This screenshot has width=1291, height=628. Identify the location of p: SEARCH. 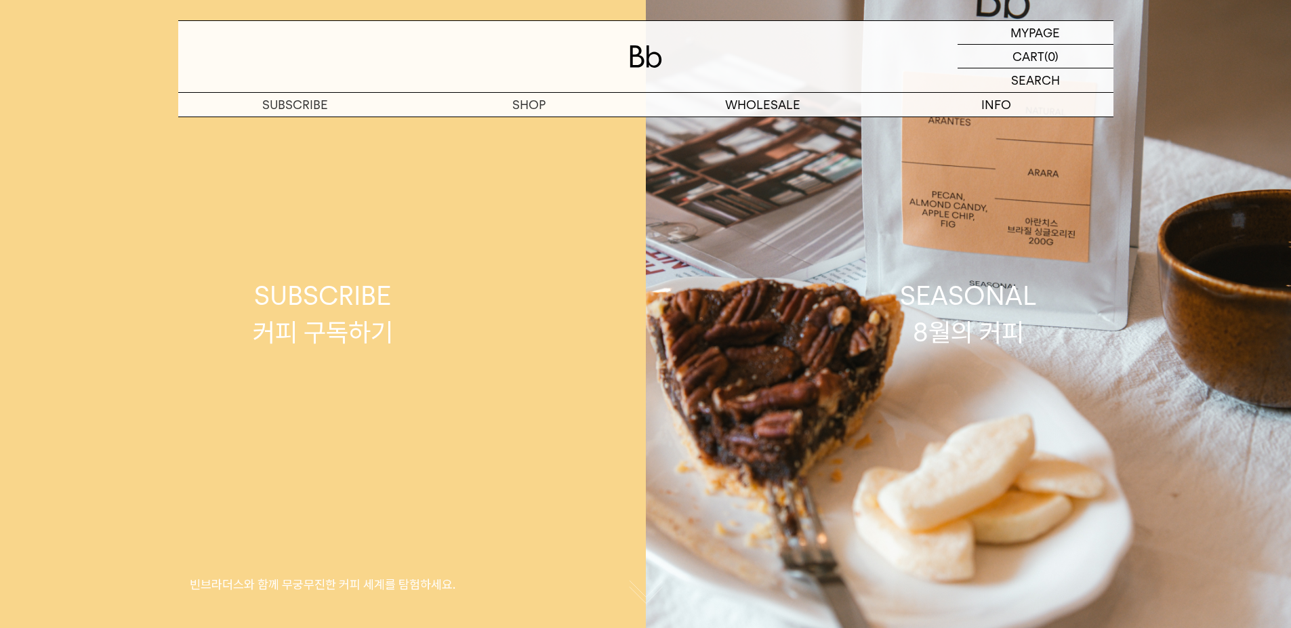
(1036, 80).